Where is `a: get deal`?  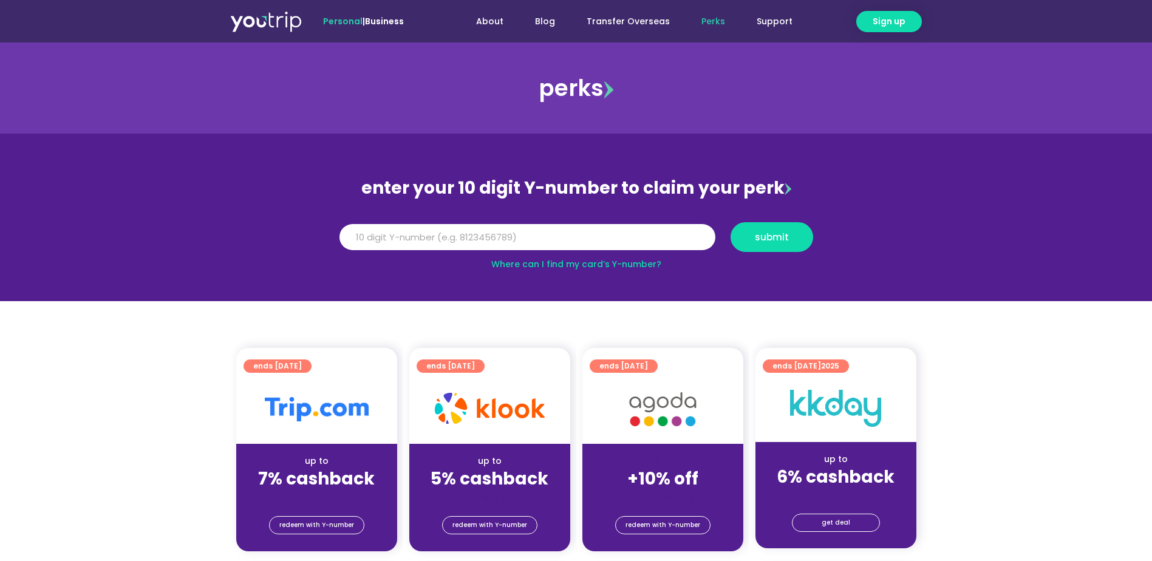 a: get deal is located at coordinates (836, 523).